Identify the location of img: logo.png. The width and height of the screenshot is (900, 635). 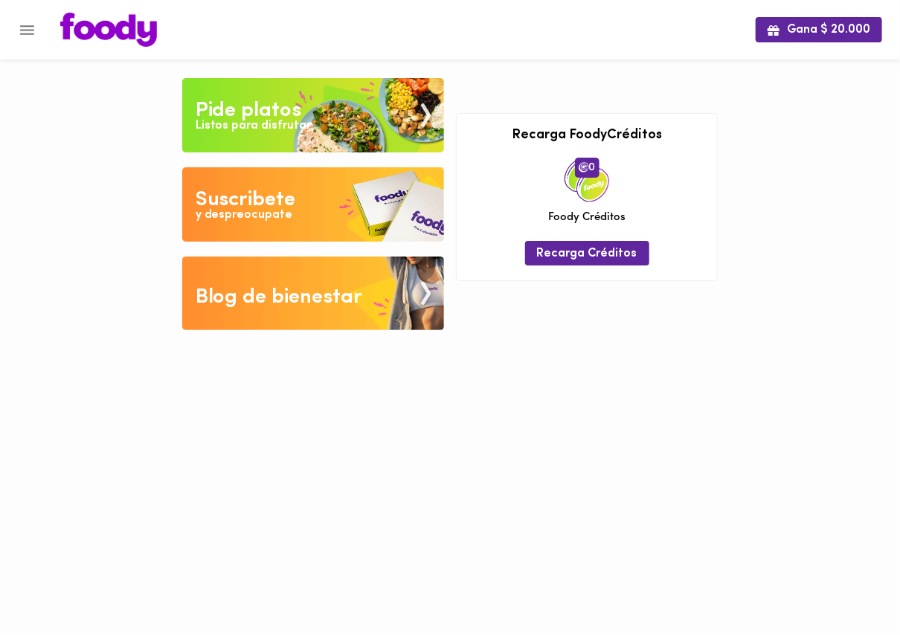
(109, 30).